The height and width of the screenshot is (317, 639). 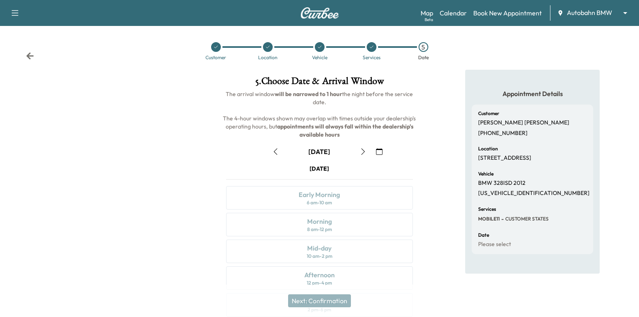 What do you see at coordinates (590, 13) in the screenshot?
I see `span: Autobahn BMW` at bounding box center [590, 13].